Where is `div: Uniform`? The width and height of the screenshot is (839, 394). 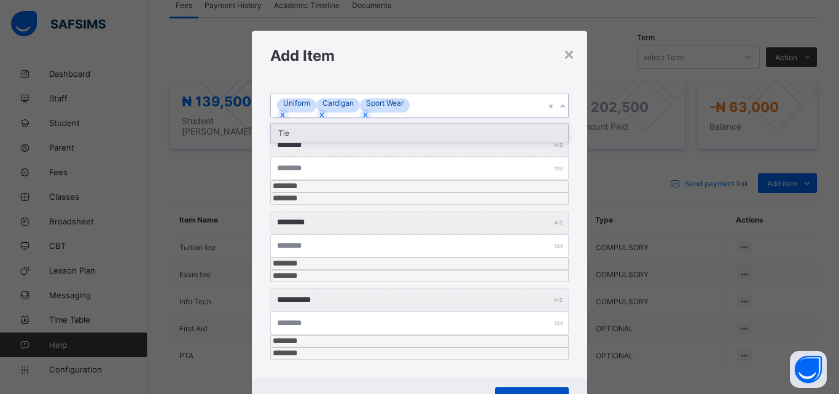
div: Uniform is located at coordinates (297, 103).